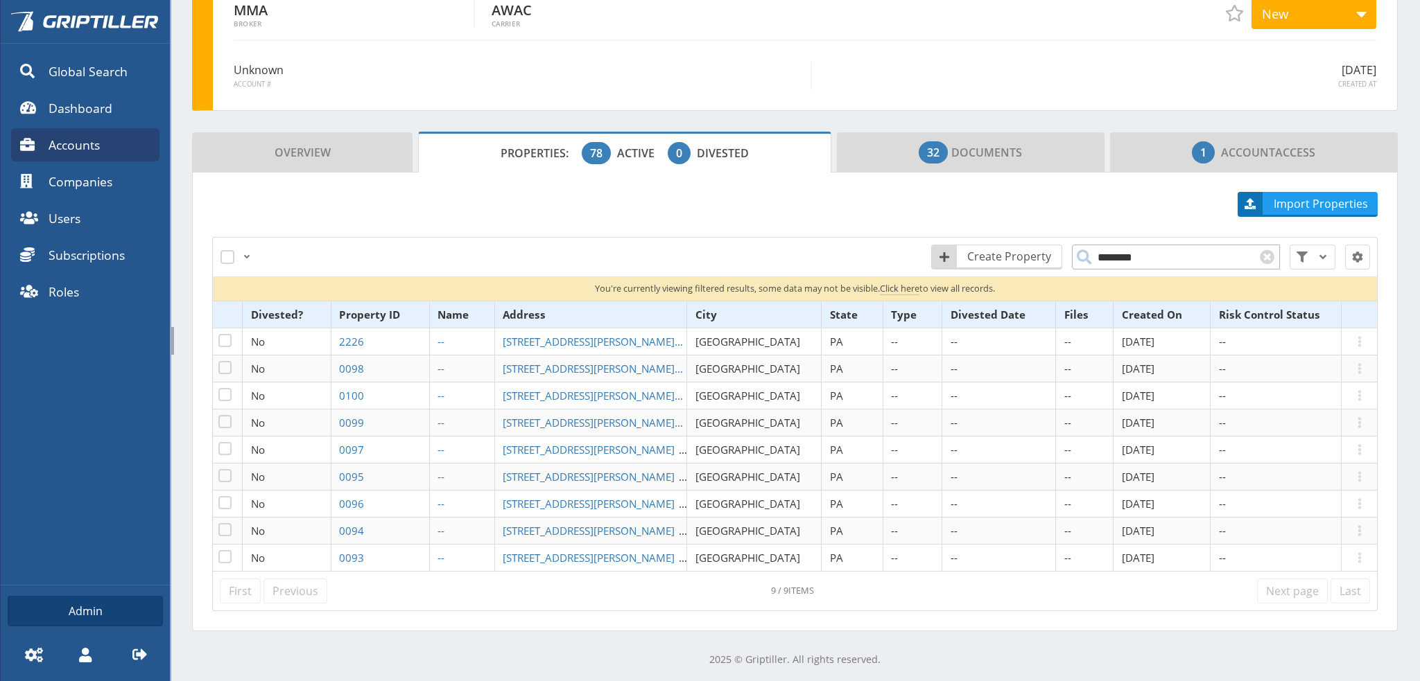 The height and width of the screenshot is (681, 1420). What do you see at coordinates (354, 531) in the screenshot?
I see `a: 0094` at bounding box center [354, 531].